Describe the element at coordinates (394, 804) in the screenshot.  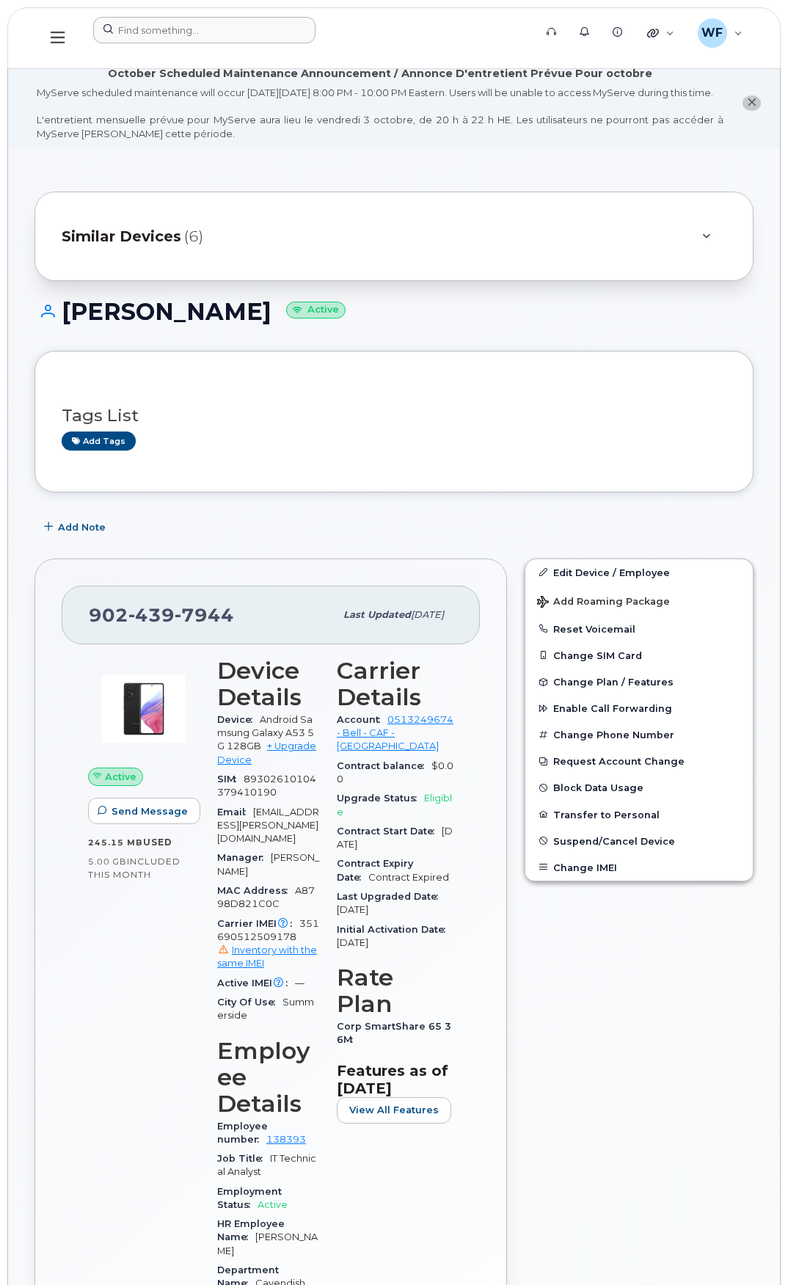
I see `span: Eligible` at that location.